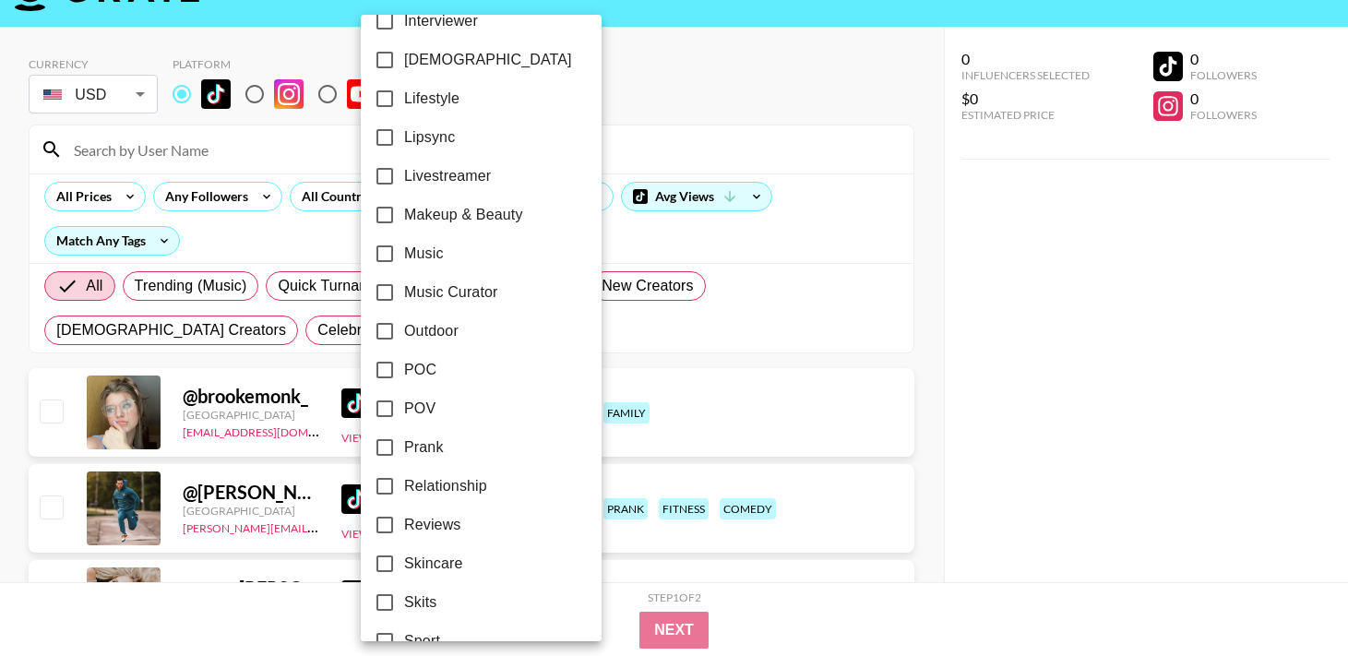 The height and width of the screenshot is (656, 1348). What do you see at coordinates (420, 602) in the screenshot?
I see `span: Skits` at bounding box center [420, 602].